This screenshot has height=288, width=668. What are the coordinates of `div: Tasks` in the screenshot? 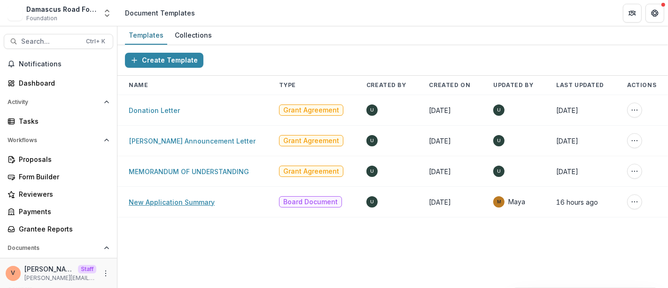 It's located at (62, 121).